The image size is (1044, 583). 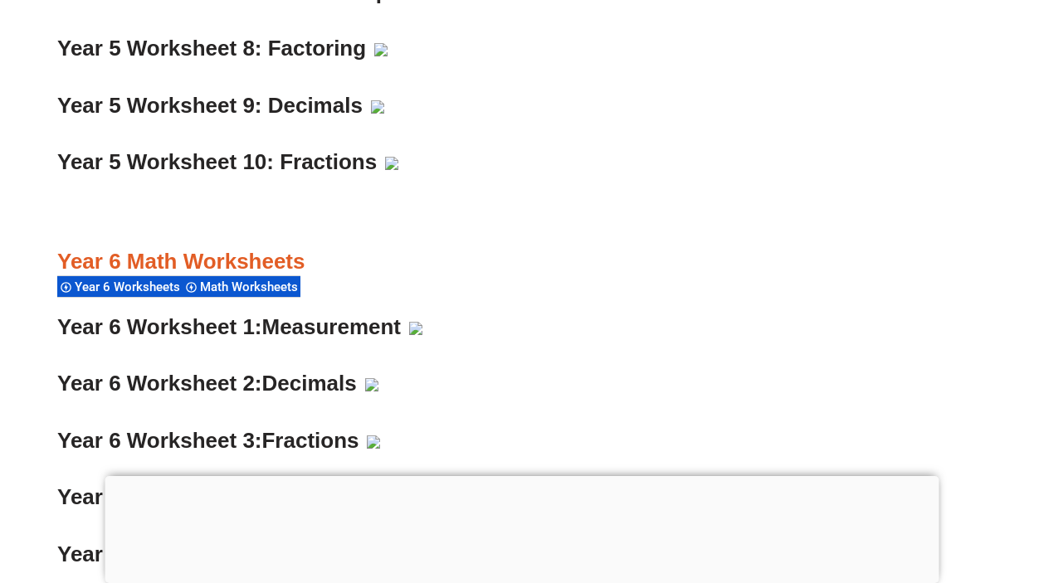 I want to click on a: Year 6 Worksheet 3:Fractions, so click(x=207, y=441).